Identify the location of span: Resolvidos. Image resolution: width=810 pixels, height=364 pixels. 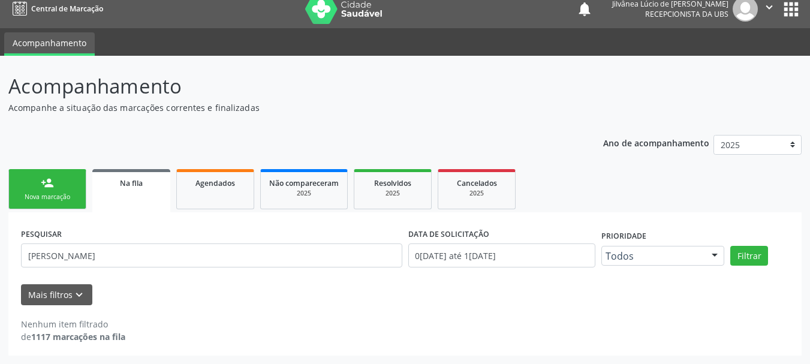
(393, 183).